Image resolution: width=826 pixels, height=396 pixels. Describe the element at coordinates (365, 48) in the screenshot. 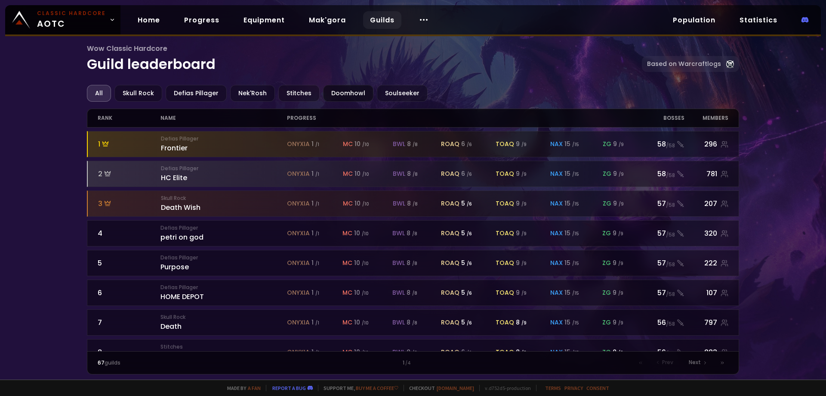

I see `span: Wow Classic Hardcore` at that location.